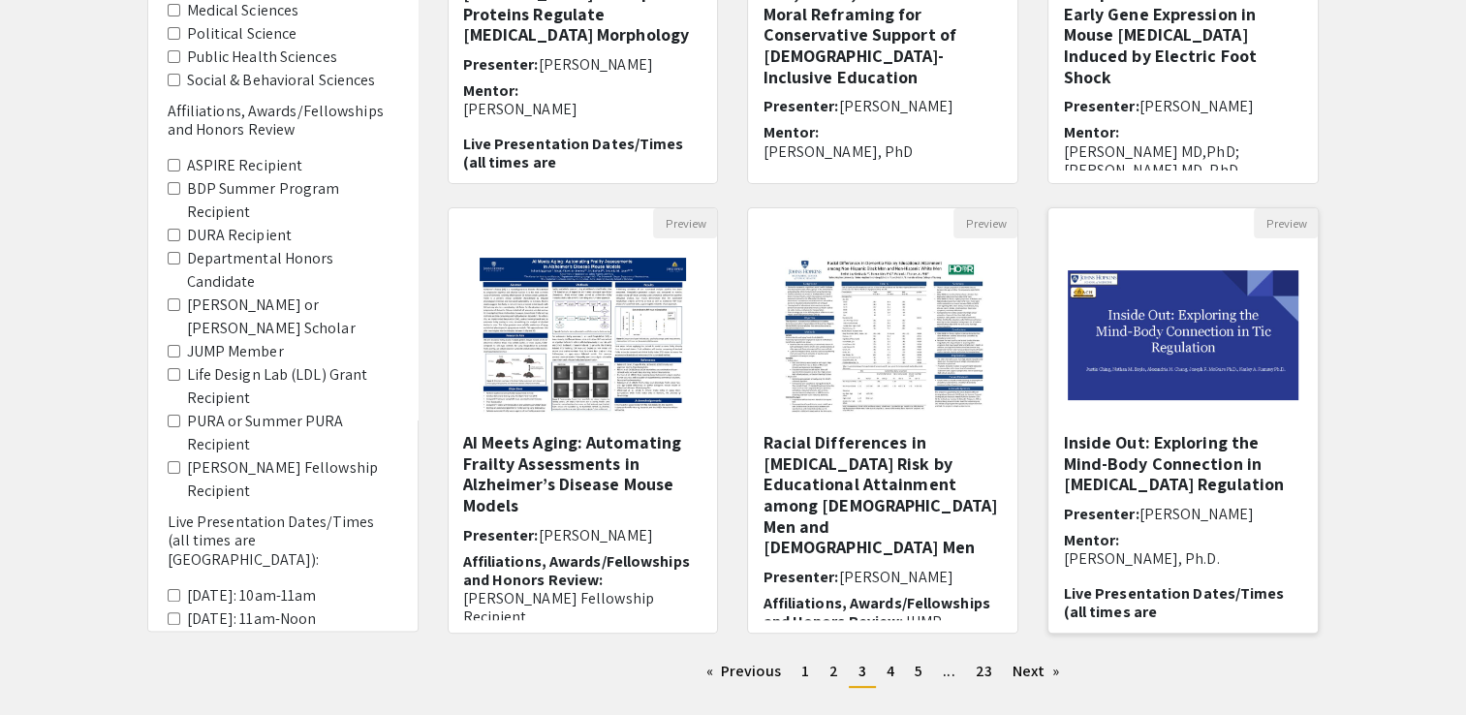  I want to click on img: <p>Racial Differences in Dementia Risk by Educational Attainment among Non-Hispanic Black Men and..., so click(883, 335).